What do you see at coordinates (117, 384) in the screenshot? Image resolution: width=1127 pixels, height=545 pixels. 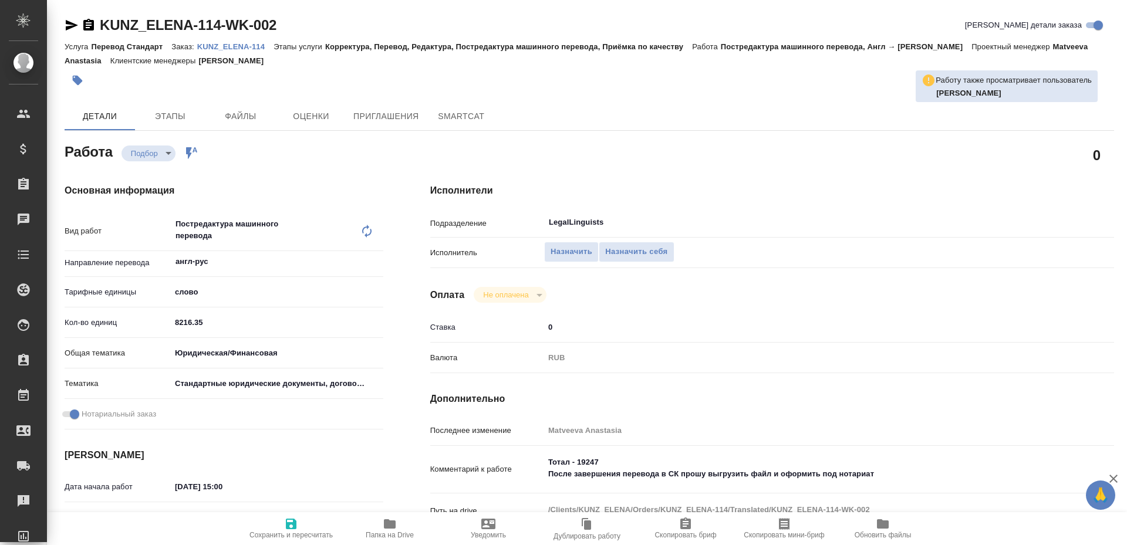 I see `p: Тематика` at bounding box center [117, 384].